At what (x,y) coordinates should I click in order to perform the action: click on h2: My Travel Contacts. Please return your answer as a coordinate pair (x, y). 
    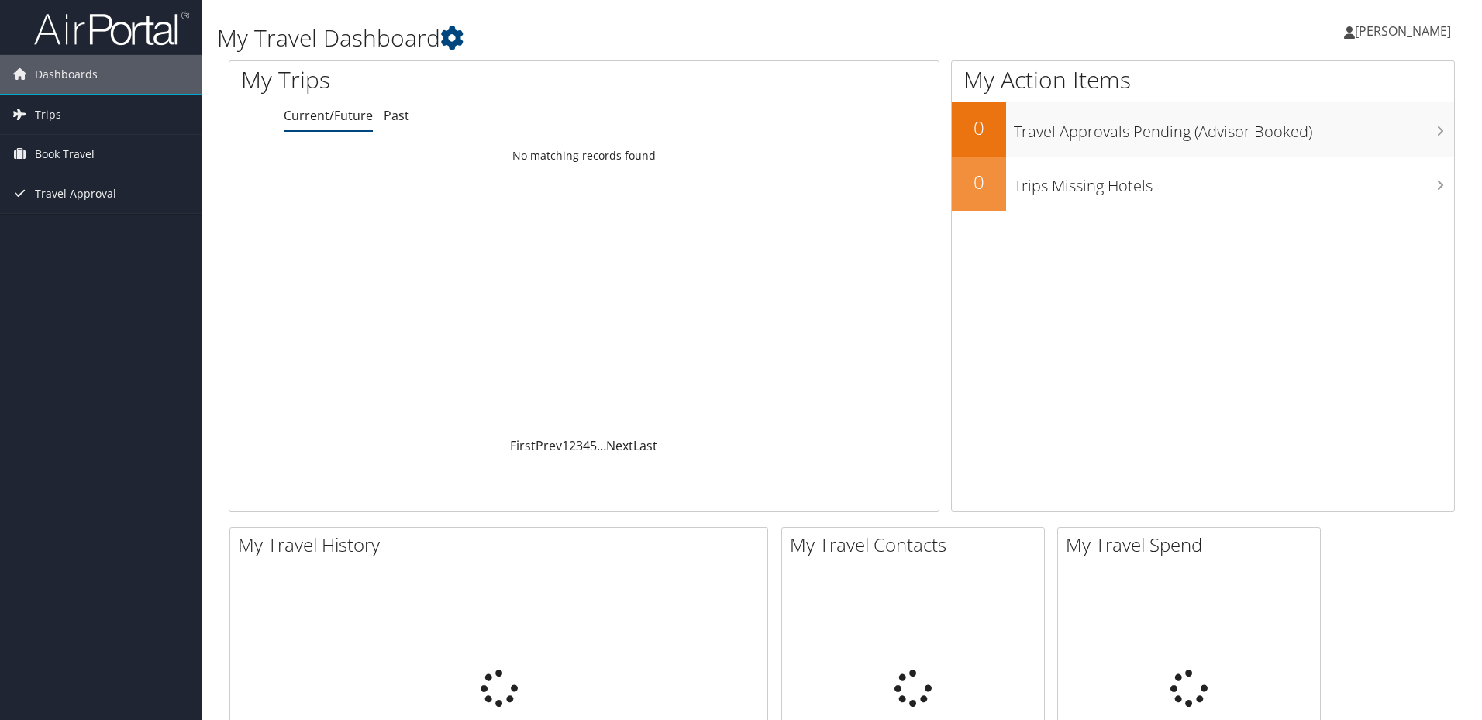
    Looking at the image, I should click on (917, 545).